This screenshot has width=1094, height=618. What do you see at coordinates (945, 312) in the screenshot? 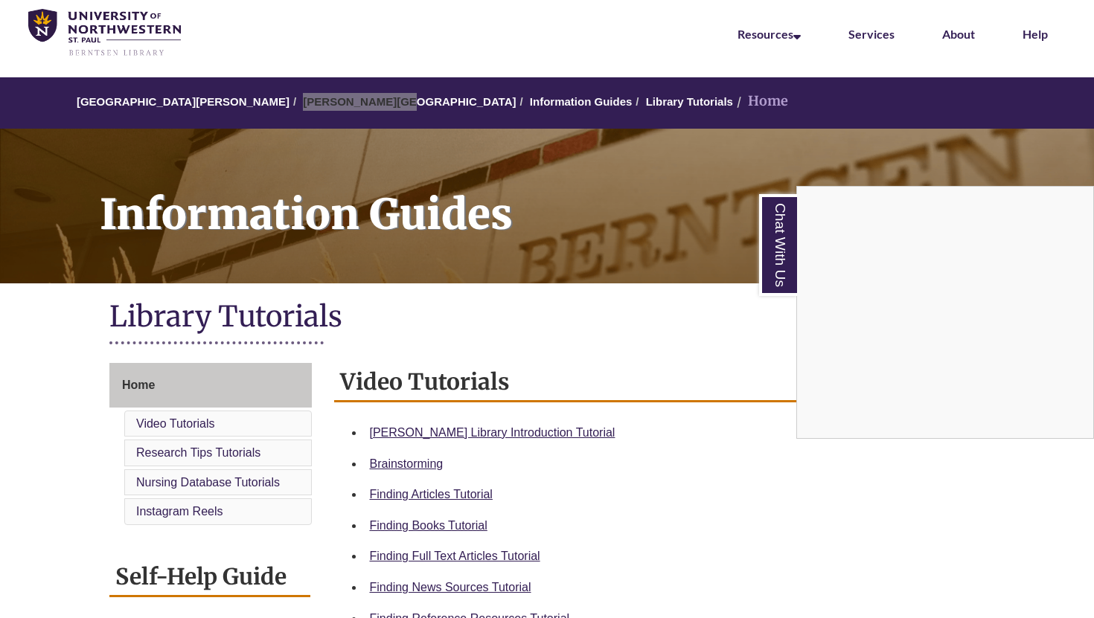
I see `div: Chat With Us` at bounding box center [945, 312].